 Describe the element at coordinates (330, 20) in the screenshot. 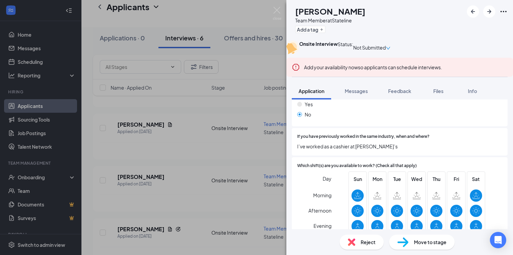

I see `div: Team Member at Stateline` at that location.